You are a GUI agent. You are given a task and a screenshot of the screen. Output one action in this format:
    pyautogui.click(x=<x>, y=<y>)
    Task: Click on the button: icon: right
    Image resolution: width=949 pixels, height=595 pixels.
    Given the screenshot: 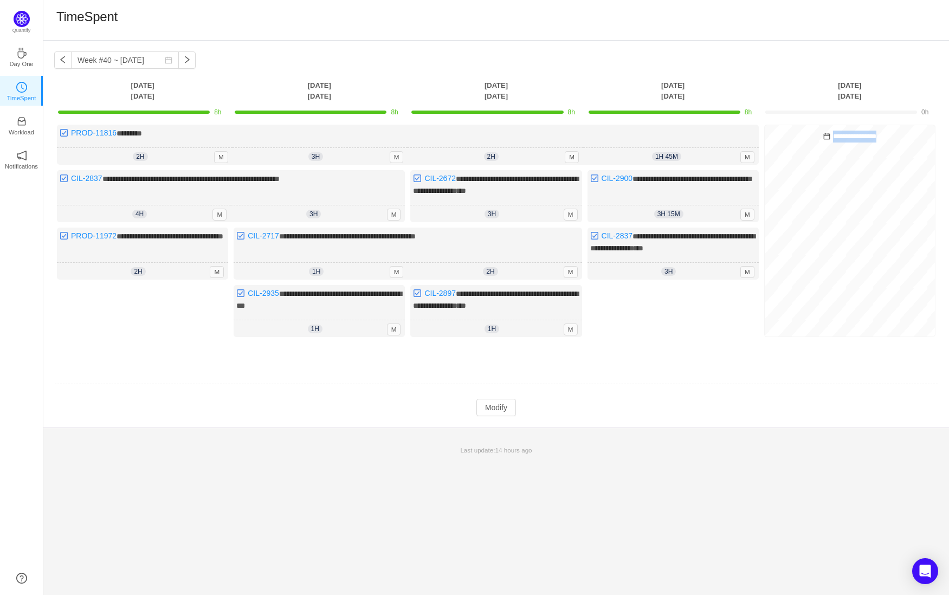 What is the action you would take?
    pyautogui.click(x=187, y=60)
    